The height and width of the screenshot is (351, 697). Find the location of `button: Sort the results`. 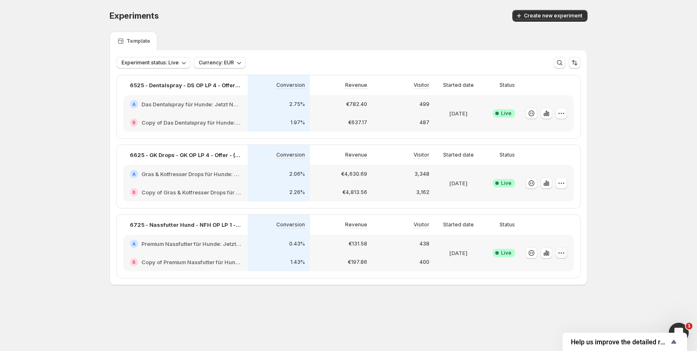

button: Sort the results is located at coordinates (575, 63).